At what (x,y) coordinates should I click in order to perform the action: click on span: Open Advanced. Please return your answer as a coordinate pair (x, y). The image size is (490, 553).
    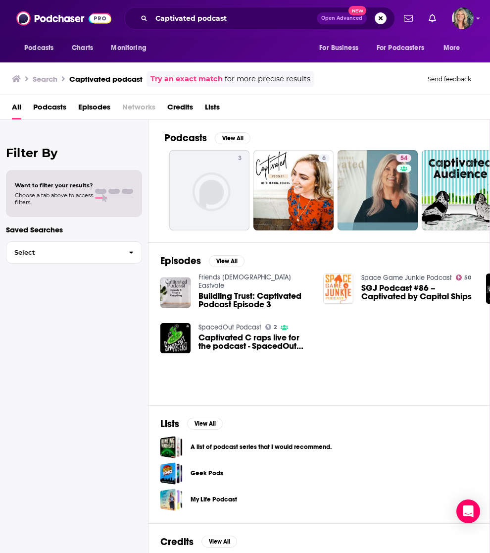
    Looking at the image, I should click on (342, 18).